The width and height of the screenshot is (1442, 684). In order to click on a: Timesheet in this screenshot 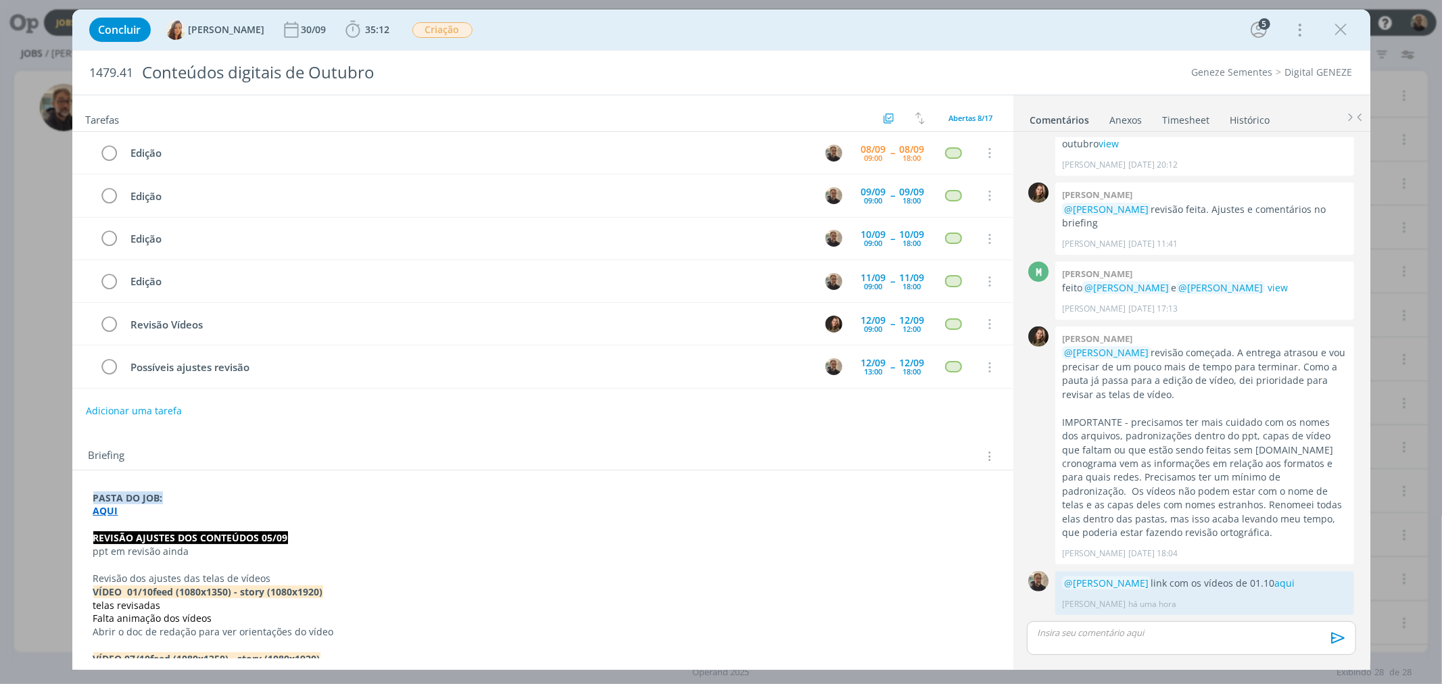, I will do `click(1186, 117)`.